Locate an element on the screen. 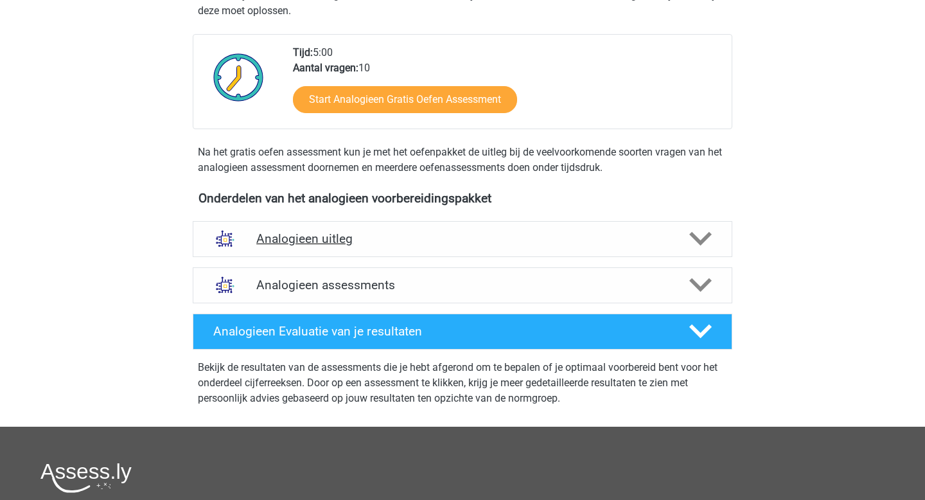 The height and width of the screenshot is (500, 925). a: Analogieen Evaluatie van je resultaten is located at coordinates (462, 331).